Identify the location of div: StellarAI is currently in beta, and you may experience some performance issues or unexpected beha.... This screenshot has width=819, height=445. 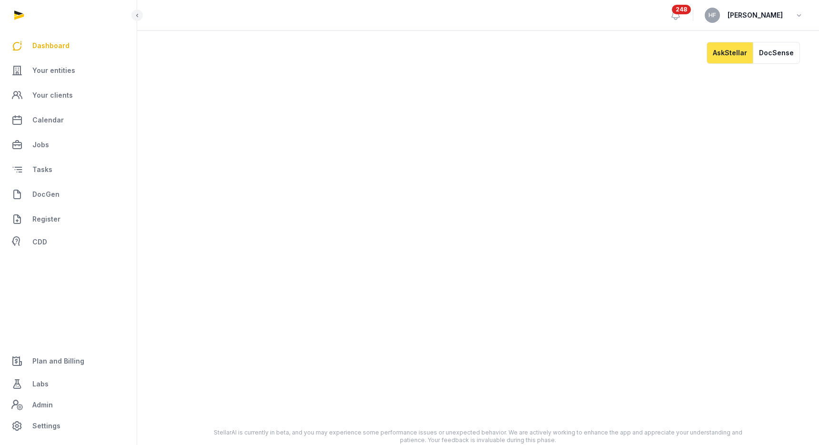
(478, 436).